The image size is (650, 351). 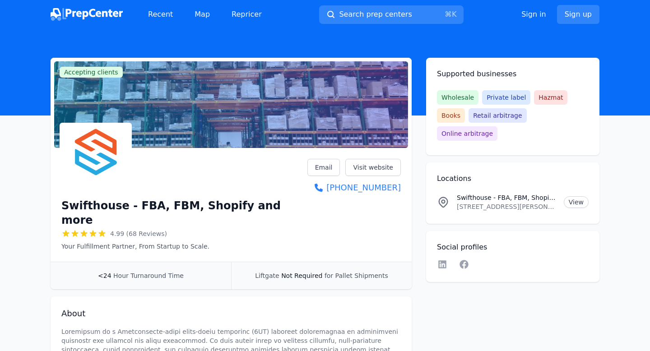 I want to click on span: <24, so click(x=105, y=276).